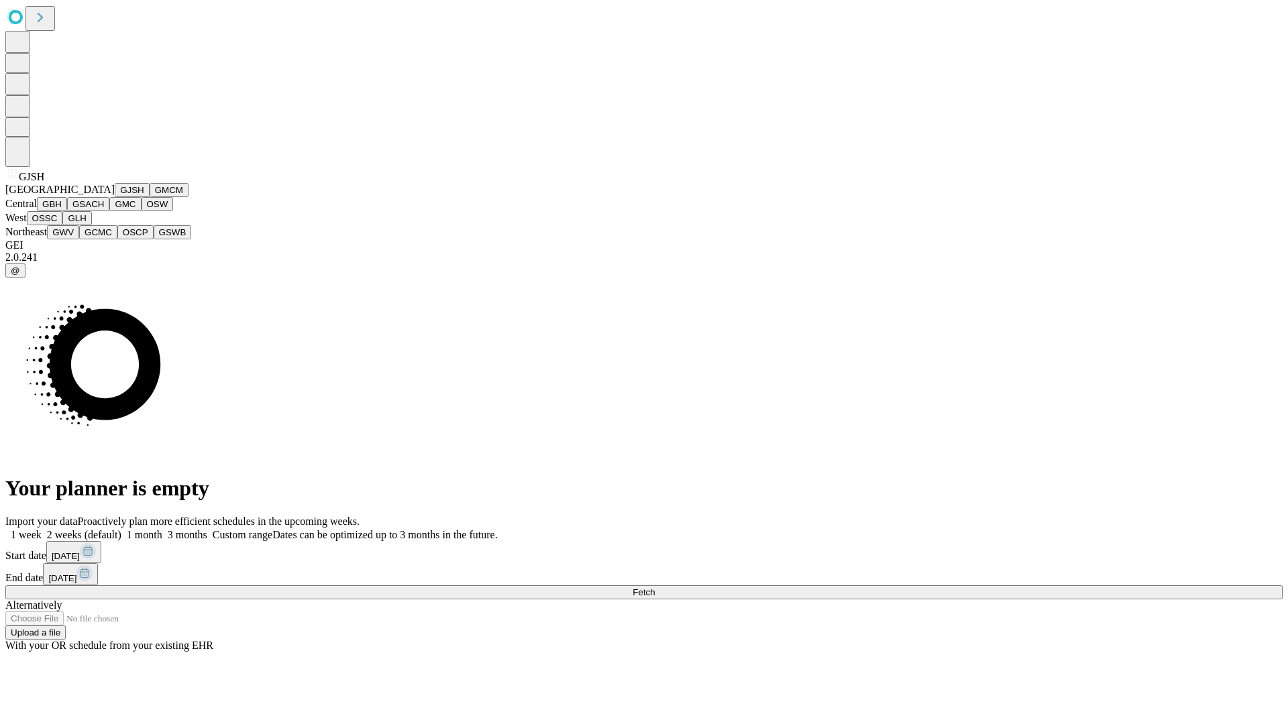  What do you see at coordinates (384, 535) in the screenshot?
I see `span: Dates can be optimized up to 3 months in the future.` at bounding box center [384, 535].